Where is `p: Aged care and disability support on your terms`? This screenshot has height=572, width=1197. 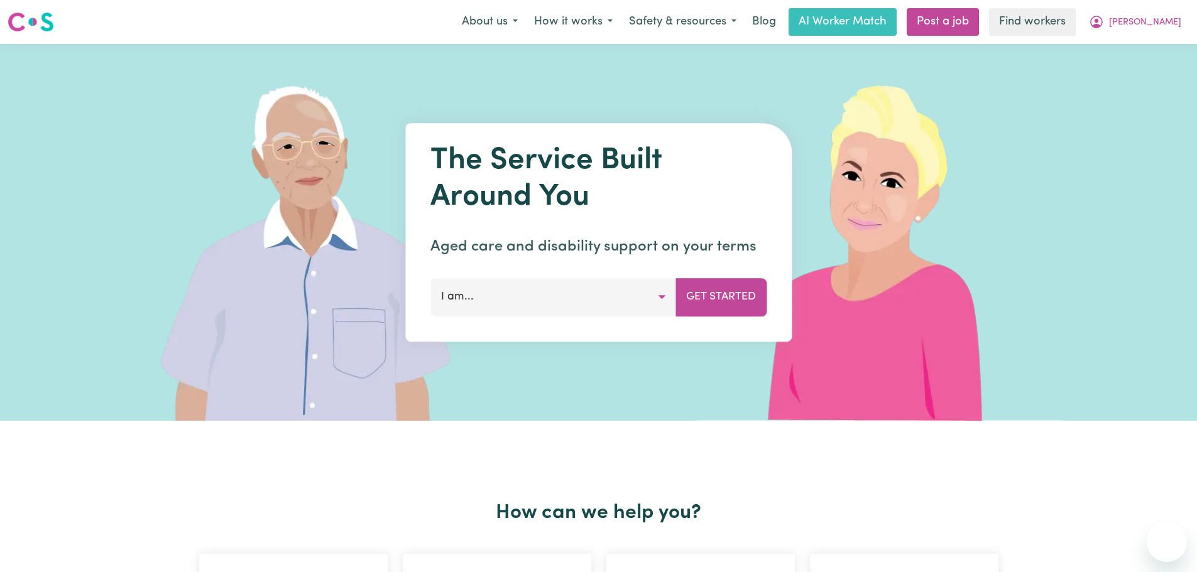
p: Aged care and disability support on your terms is located at coordinates (598, 247).